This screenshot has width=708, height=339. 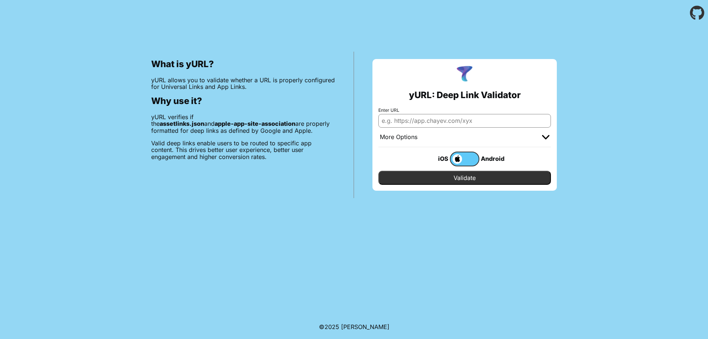 I want to click on p: yURL allows you to validate whether a URL is properly configured for Universal Links and App Links., so click(x=243, y=83).